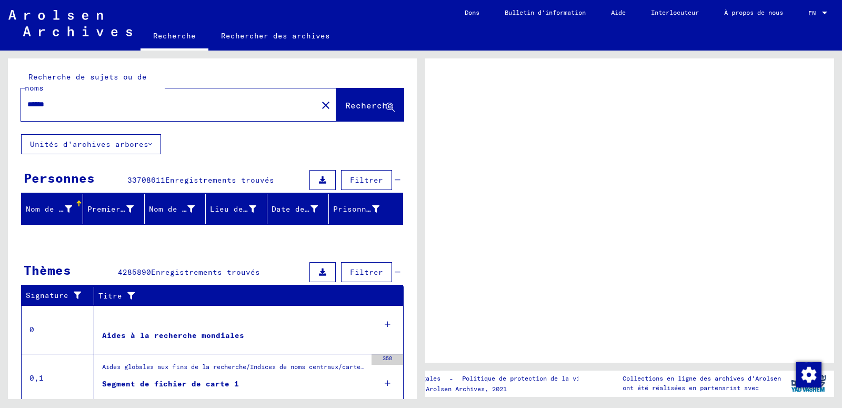 The width and height of the screenshot is (842, 408). Describe the element at coordinates (370, 105) in the screenshot. I see `button: Recherche` at that location.